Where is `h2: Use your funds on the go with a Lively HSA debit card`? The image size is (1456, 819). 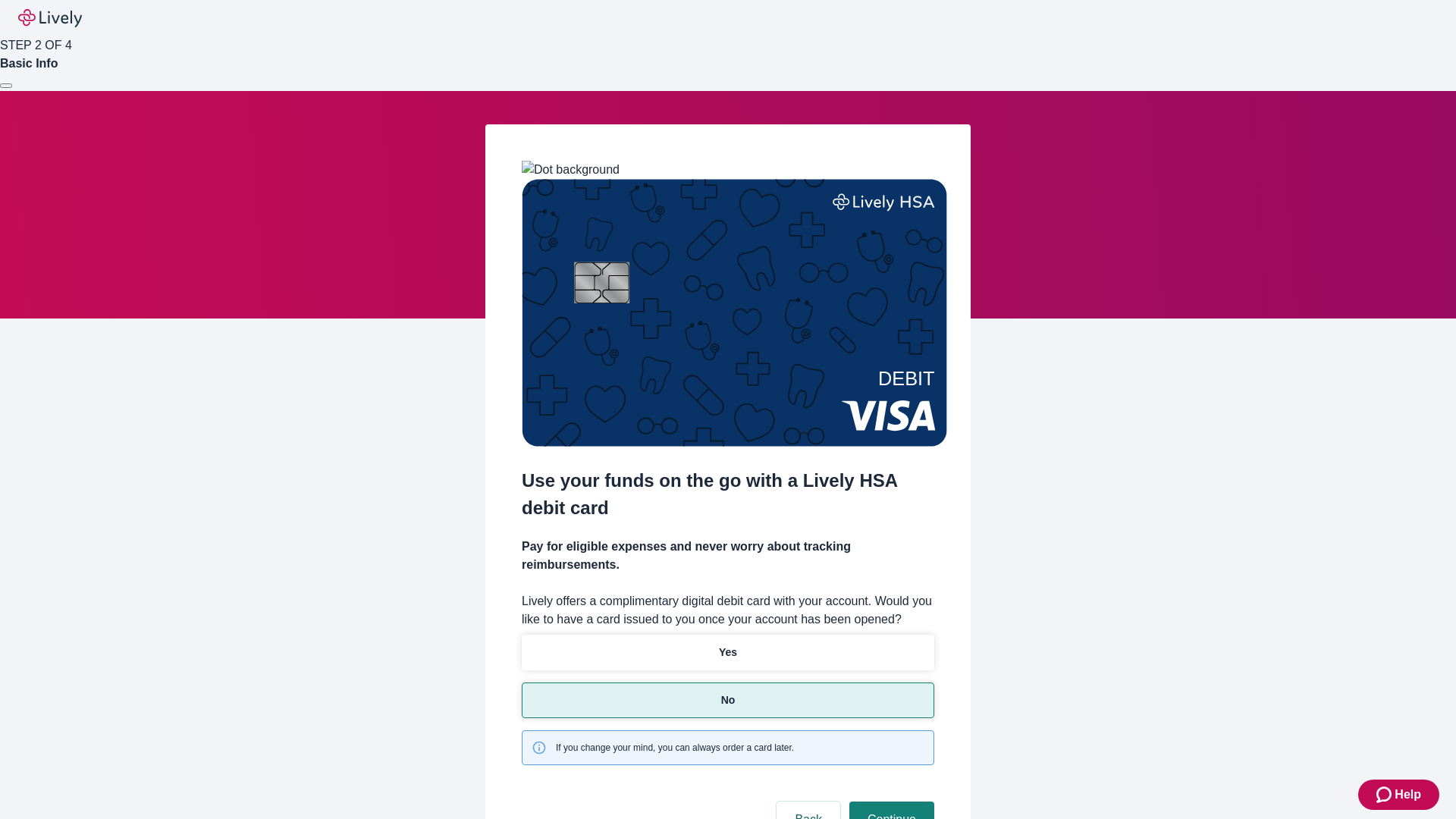 h2: Use your funds on the go with a Lively HSA debit card is located at coordinates (728, 494).